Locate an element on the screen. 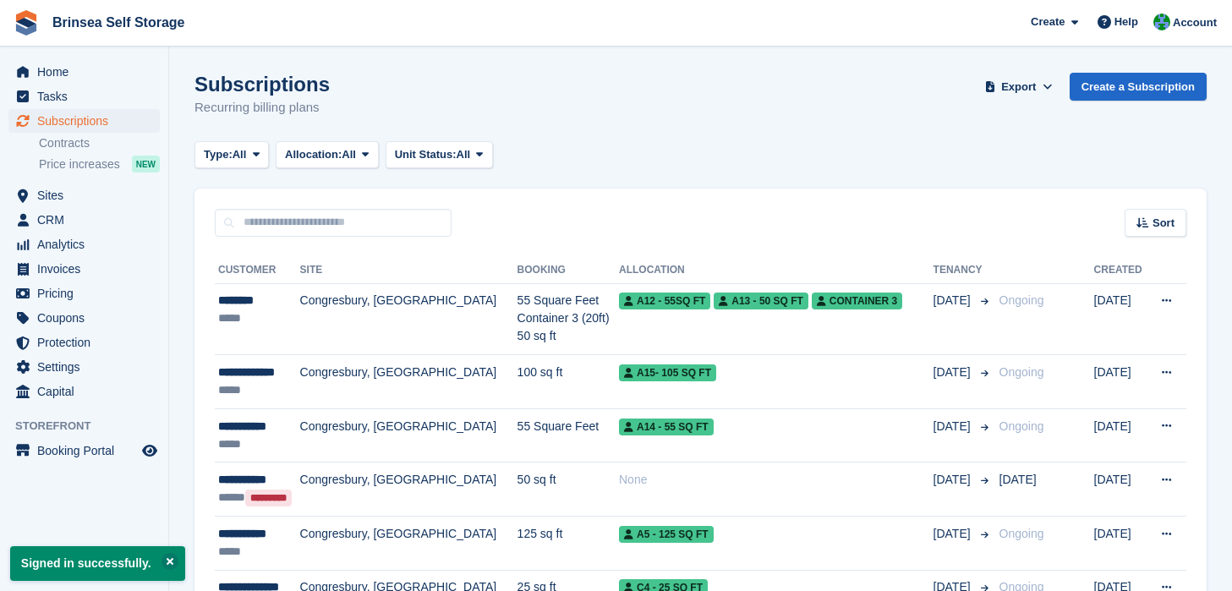 The image size is (1232, 591). span: Help is located at coordinates (1127, 22).